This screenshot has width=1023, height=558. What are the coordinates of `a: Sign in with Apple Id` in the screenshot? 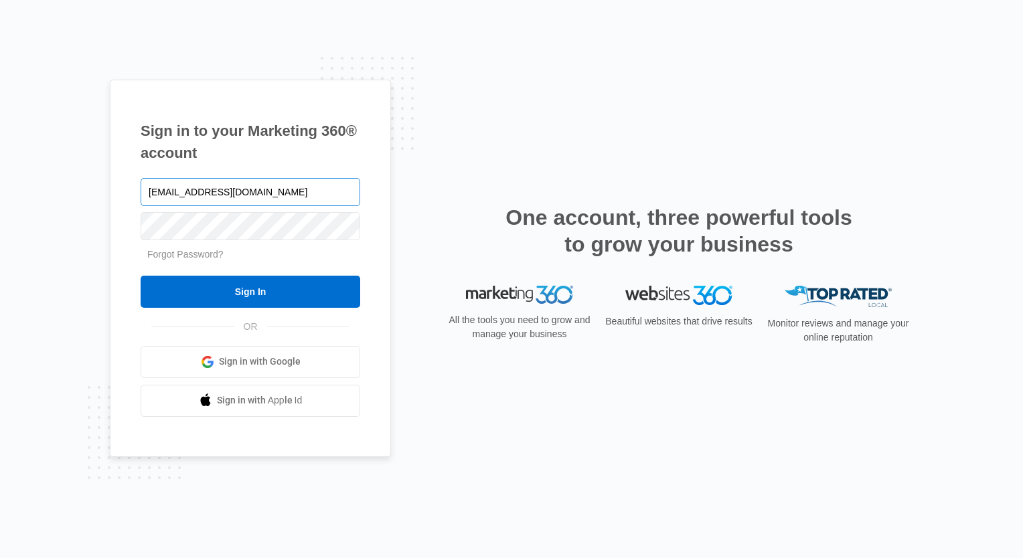 It's located at (250, 401).